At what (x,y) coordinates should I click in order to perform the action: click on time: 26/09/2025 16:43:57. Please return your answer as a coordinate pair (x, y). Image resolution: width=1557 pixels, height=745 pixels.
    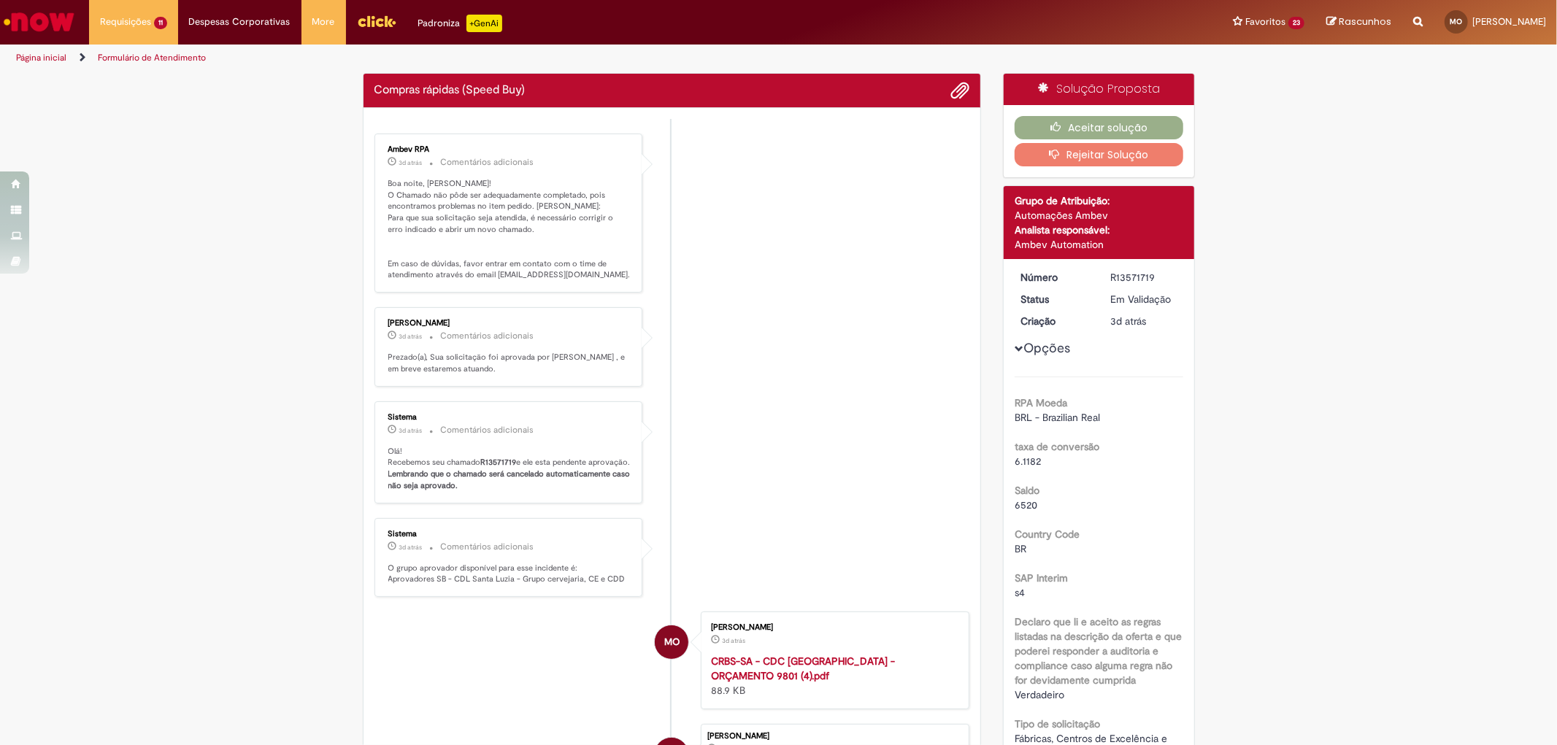
    Looking at the image, I should click on (734, 641).